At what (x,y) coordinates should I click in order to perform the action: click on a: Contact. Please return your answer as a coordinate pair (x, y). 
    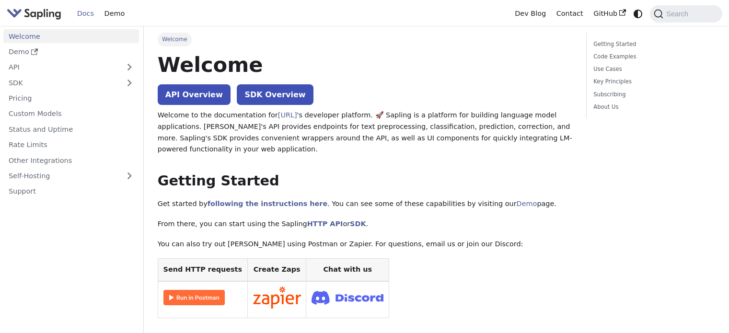
    Looking at the image, I should click on (570, 13).